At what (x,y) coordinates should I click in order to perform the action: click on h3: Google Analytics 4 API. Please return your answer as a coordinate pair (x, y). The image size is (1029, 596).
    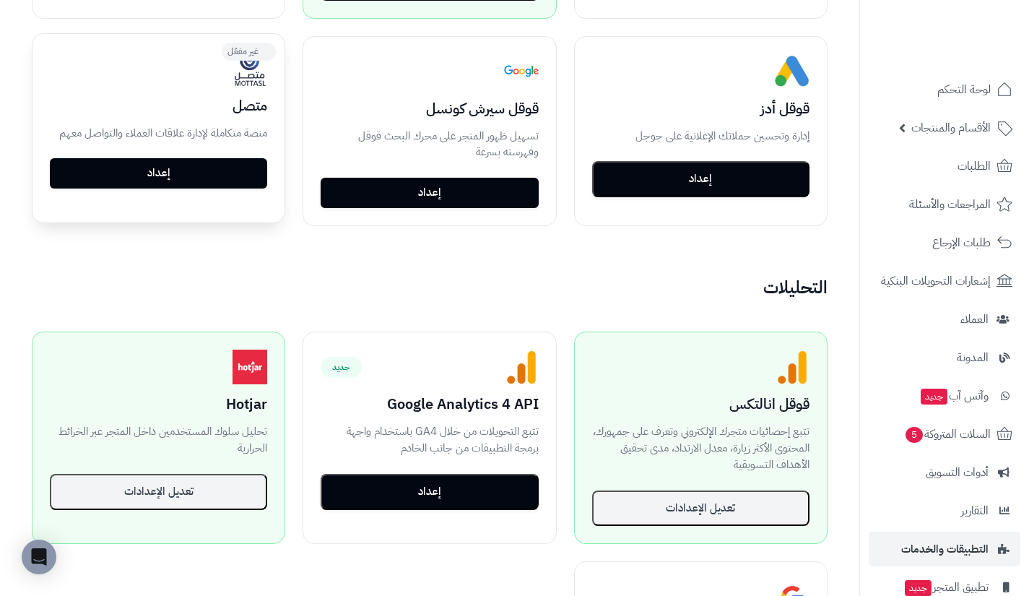
    Looking at the image, I should click on (429, 404).